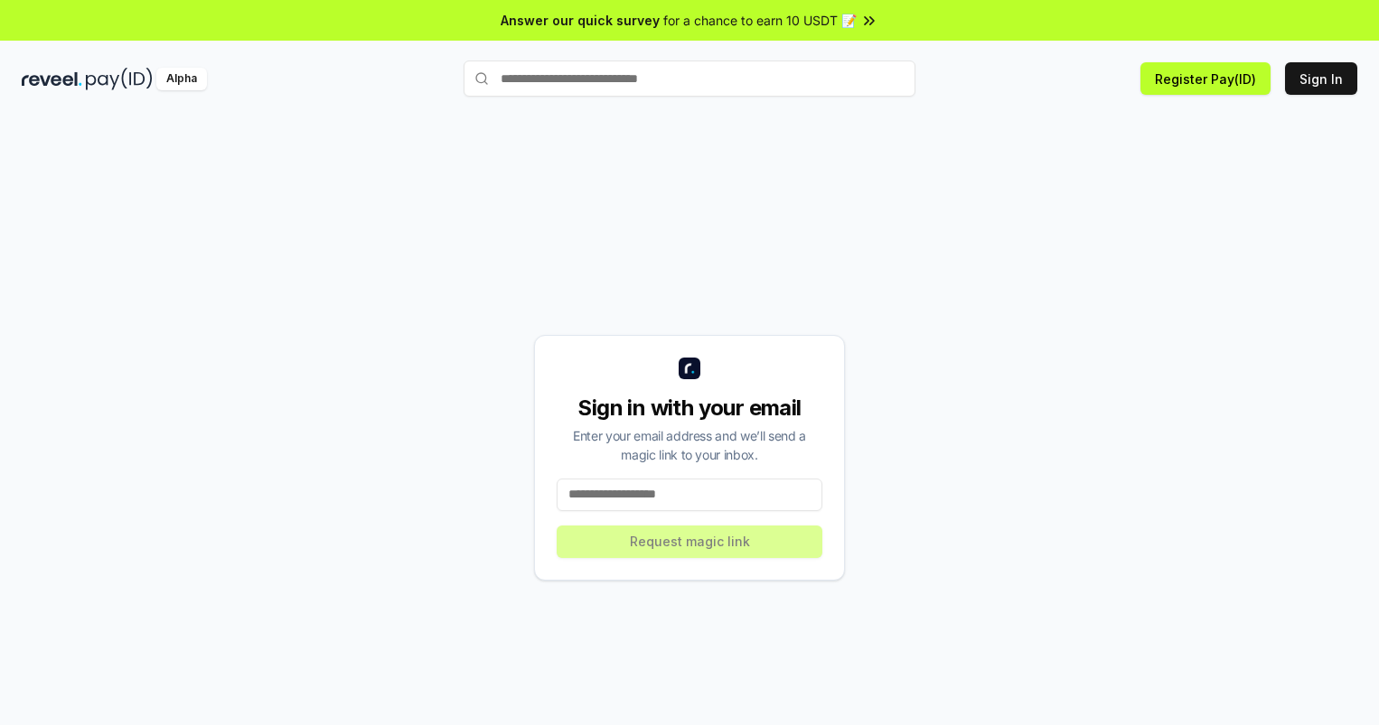 The height and width of the screenshot is (725, 1379). What do you see at coordinates (580, 20) in the screenshot?
I see `span: Answer our quick survey` at bounding box center [580, 20].